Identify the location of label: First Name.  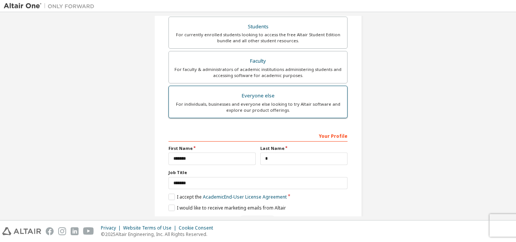
(212, 149).